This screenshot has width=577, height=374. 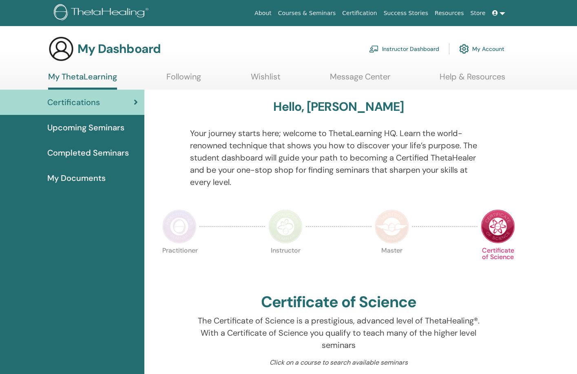 I want to click on img: generic-user-icon.jpg, so click(x=61, y=49).